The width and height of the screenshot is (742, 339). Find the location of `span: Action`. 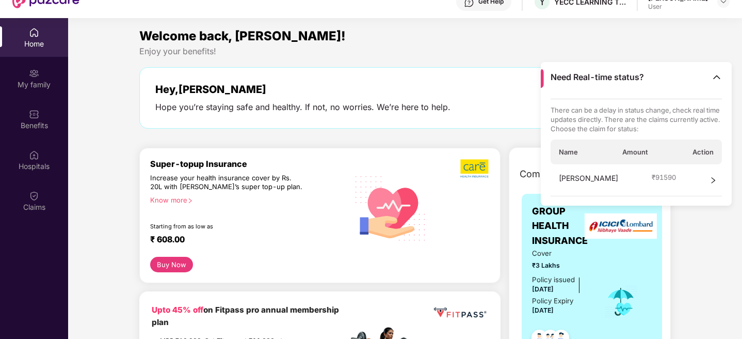

span: Action is located at coordinates (703, 152).